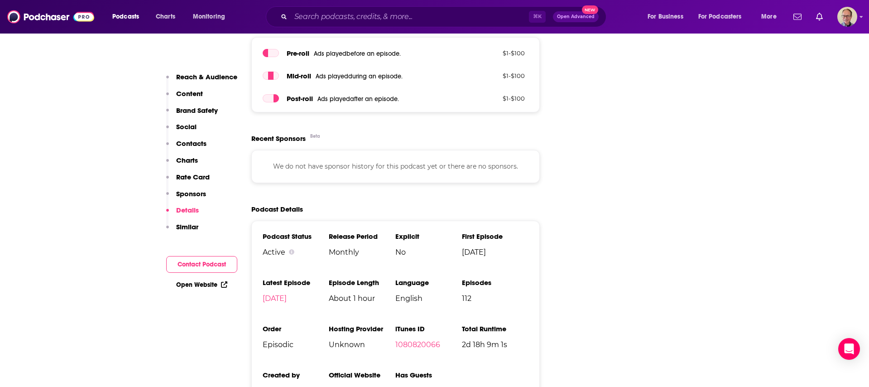 Image resolution: width=869 pixels, height=387 pixels. I want to click on p: Sponsors, so click(191, 193).